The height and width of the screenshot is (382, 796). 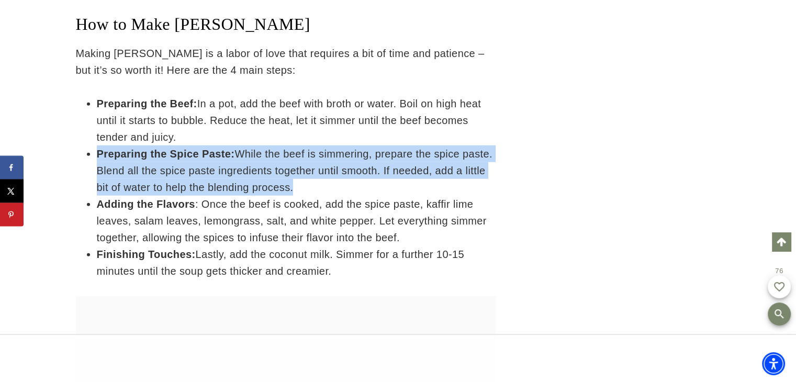 What do you see at coordinates (166, 154) in the screenshot?
I see `strong: Preparing the Spice Paste:` at bounding box center [166, 154].